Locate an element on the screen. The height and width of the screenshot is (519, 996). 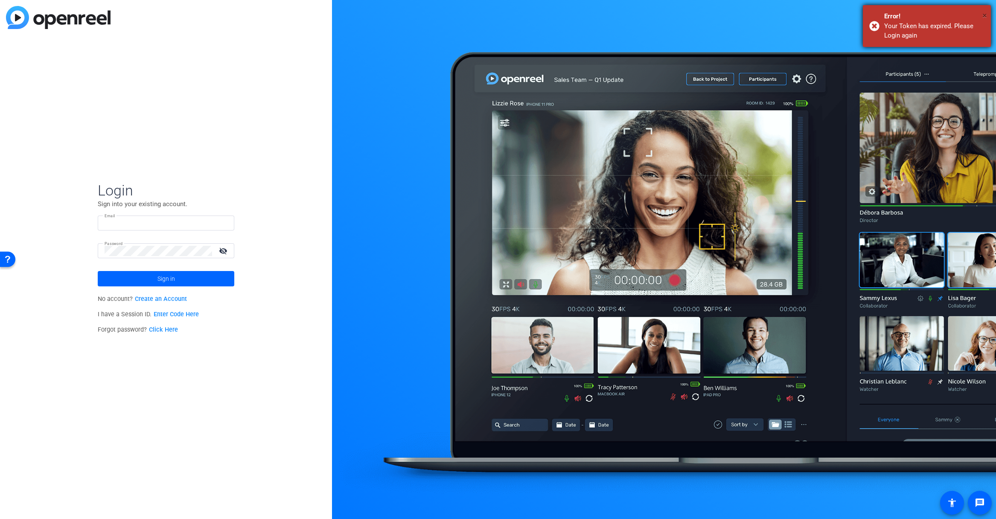
div: Your Token has expired. Please Login again is located at coordinates (934, 31).